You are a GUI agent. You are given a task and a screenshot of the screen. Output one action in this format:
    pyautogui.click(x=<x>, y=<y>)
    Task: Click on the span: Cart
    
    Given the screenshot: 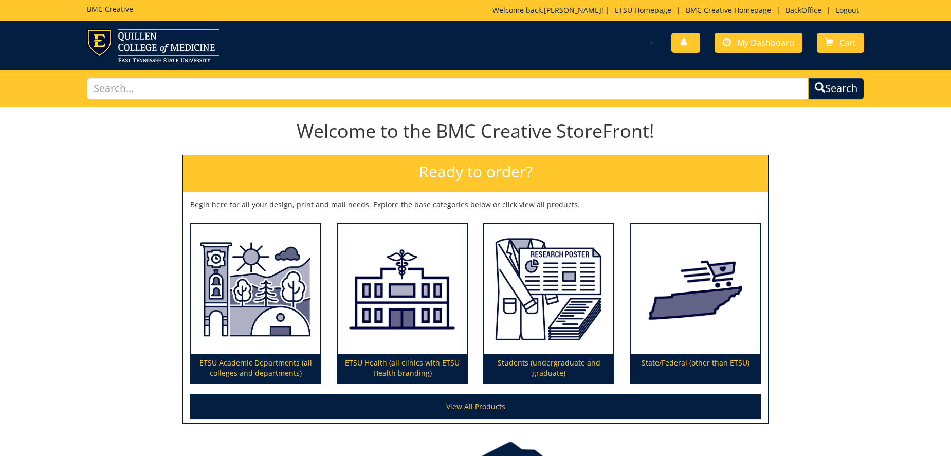 What is the action you would take?
    pyautogui.click(x=848, y=43)
    